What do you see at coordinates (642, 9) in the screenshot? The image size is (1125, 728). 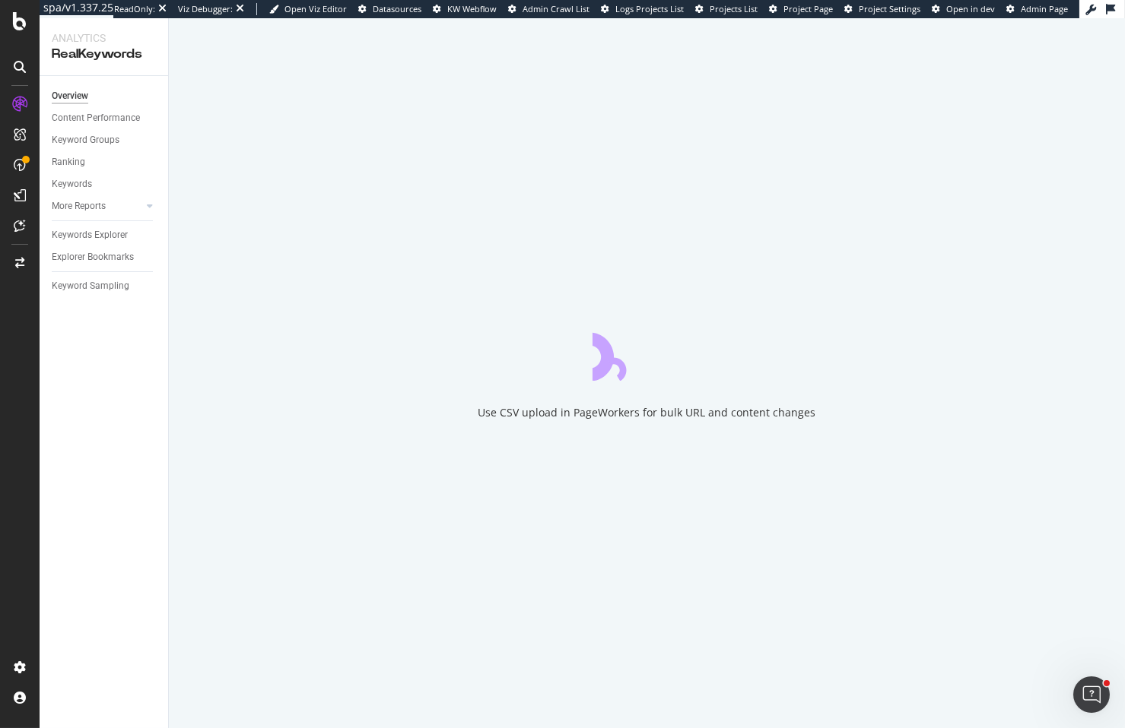 I see `a: Logs Projects List` at bounding box center [642, 9].